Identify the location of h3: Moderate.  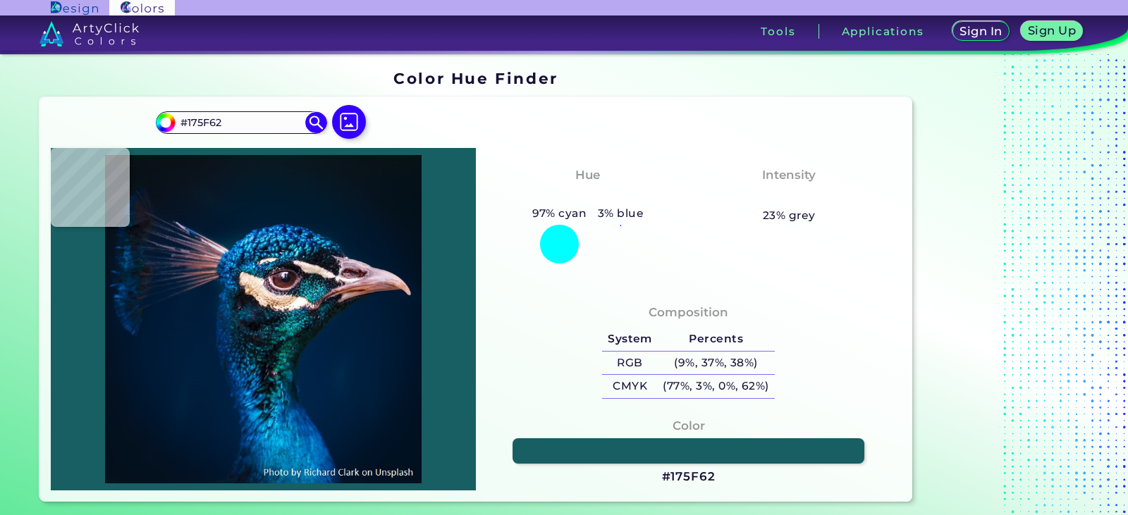
(789, 196).